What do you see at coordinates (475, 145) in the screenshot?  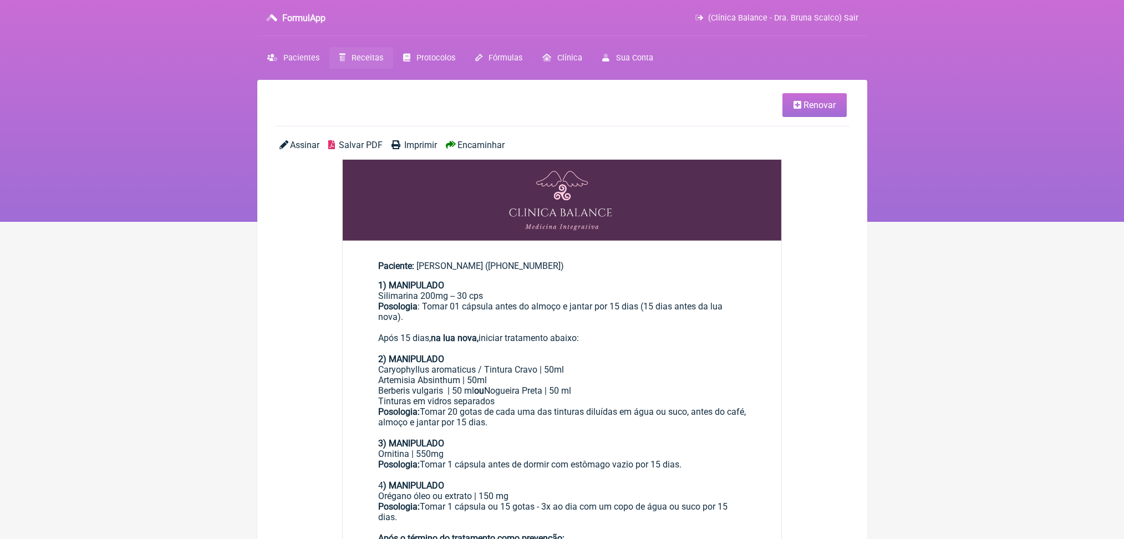 I see `a: Encaminhar` at bounding box center [475, 145].